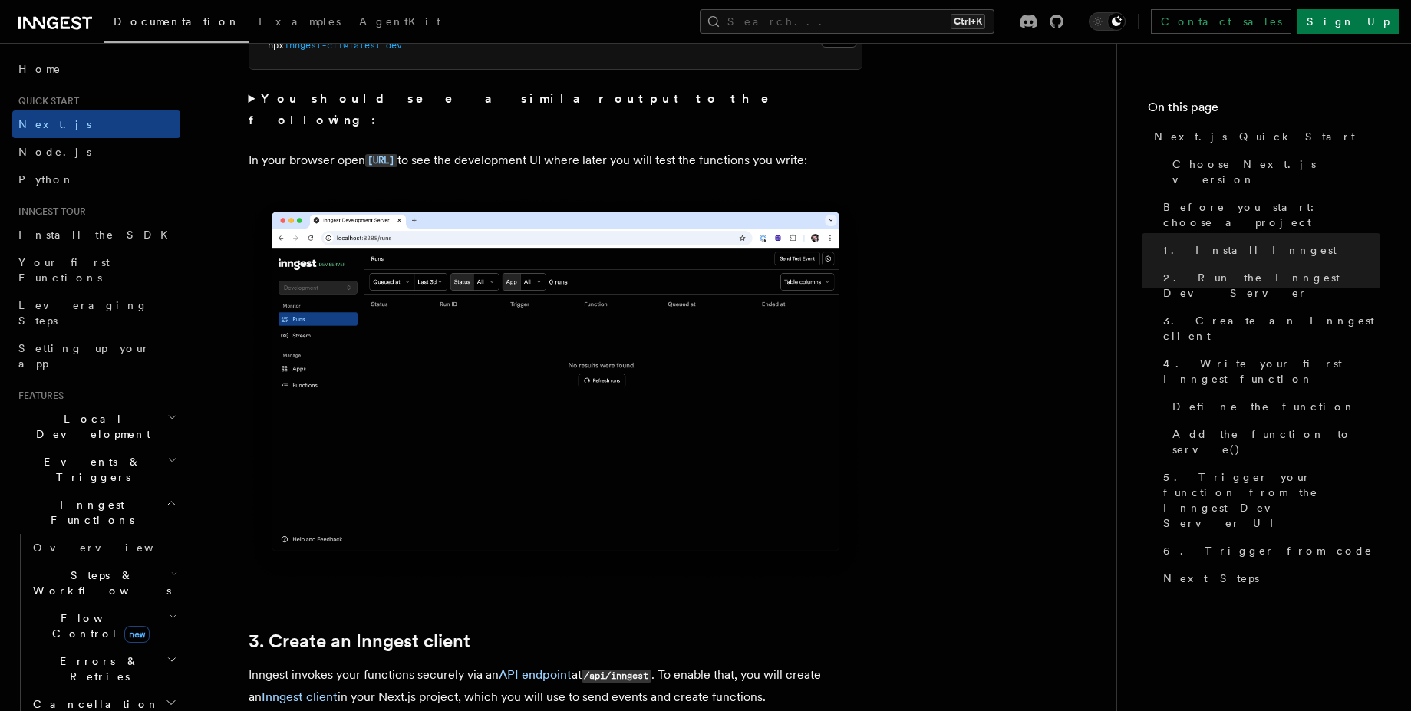  What do you see at coordinates (83, 313) in the screenshot?
I see `span: Leveraging Steps` at bounding box center [83, 313].